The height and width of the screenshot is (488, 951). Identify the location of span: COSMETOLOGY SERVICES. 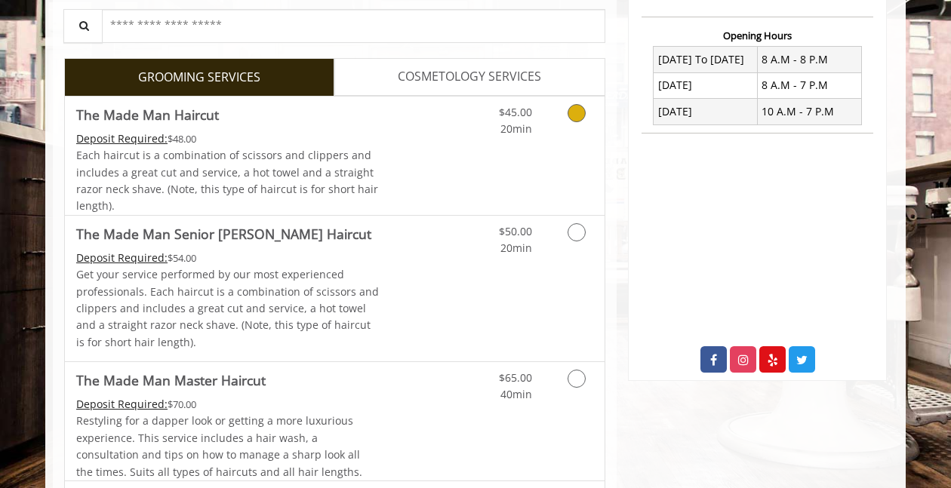
(470, 77).